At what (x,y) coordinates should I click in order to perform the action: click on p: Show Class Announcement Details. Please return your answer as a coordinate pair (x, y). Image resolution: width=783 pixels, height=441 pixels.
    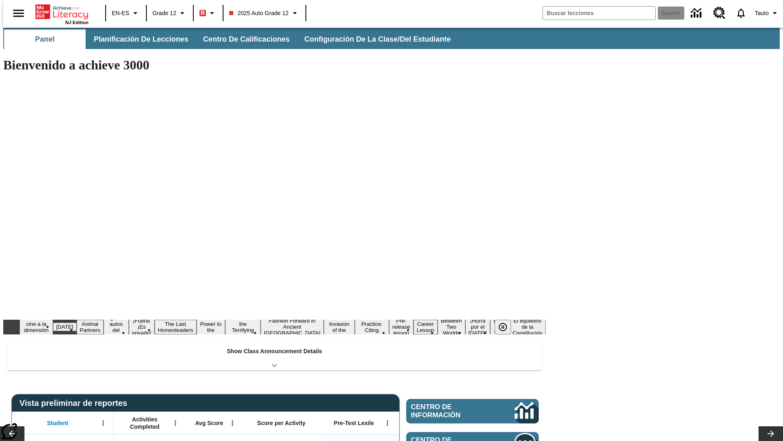
    Looking at the image, I should click on (275, 351).